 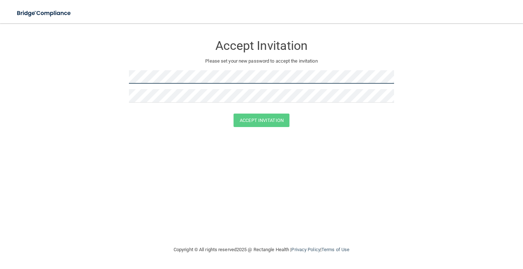 I want to click on div: Copyright © All rights reserved 2025 @ Rectangle Health | |, so click(x=262, y=249).